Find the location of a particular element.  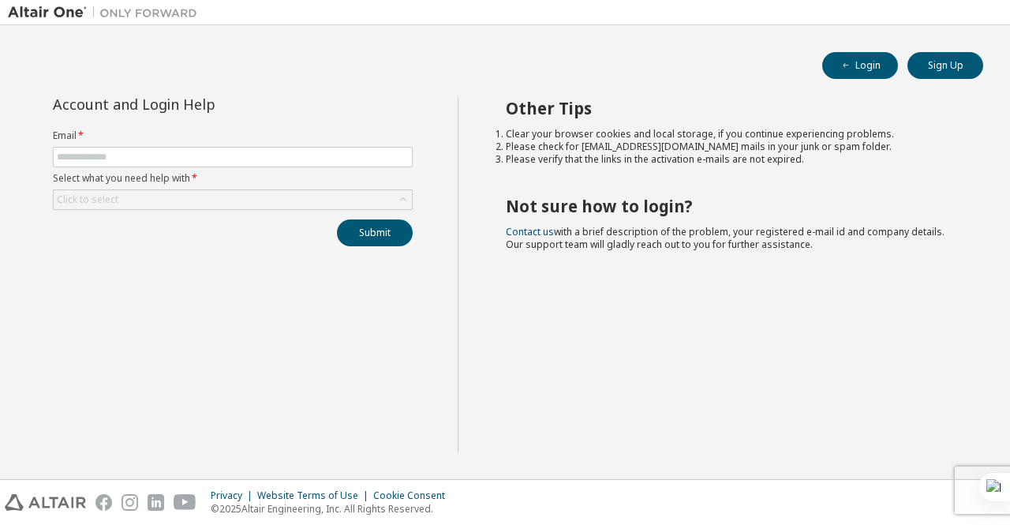

img: altair_logo.svg is located at coordinates (45, 502).